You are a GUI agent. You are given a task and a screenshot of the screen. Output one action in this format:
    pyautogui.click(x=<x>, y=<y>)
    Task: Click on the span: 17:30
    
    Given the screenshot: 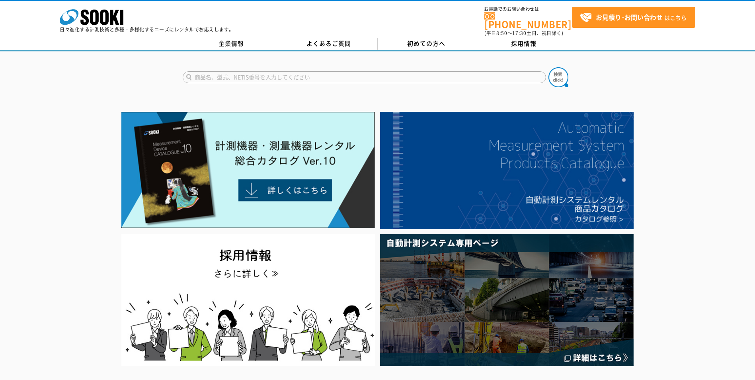 What is the action you would take?
    pyautogui.click(x=520, y=33)
    